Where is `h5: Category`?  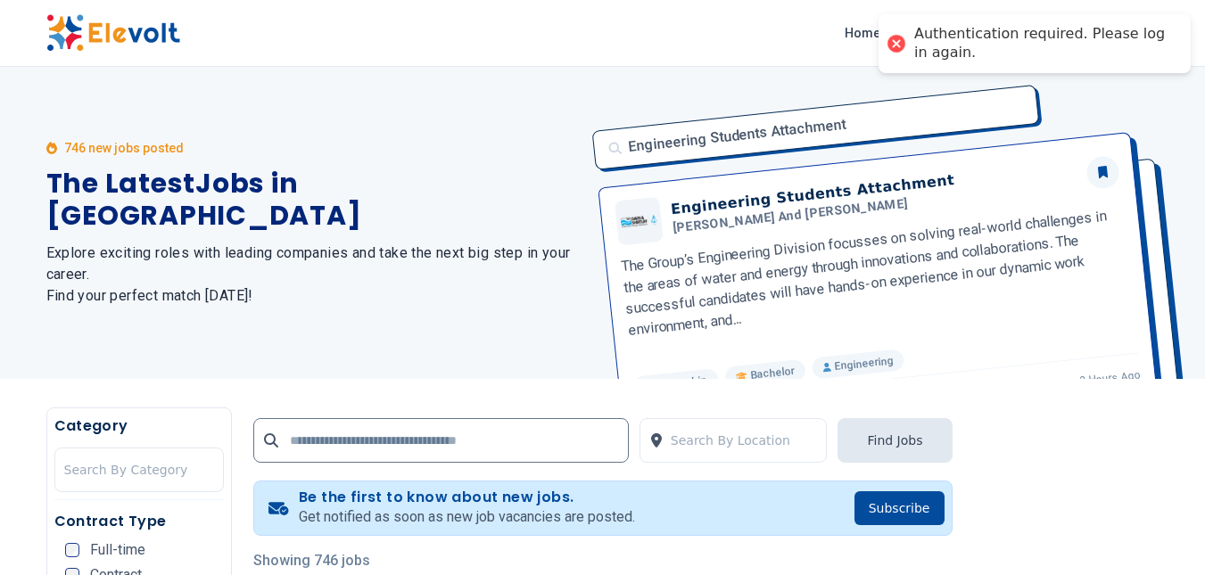 h5: Category is located at coordinates (139, 426).